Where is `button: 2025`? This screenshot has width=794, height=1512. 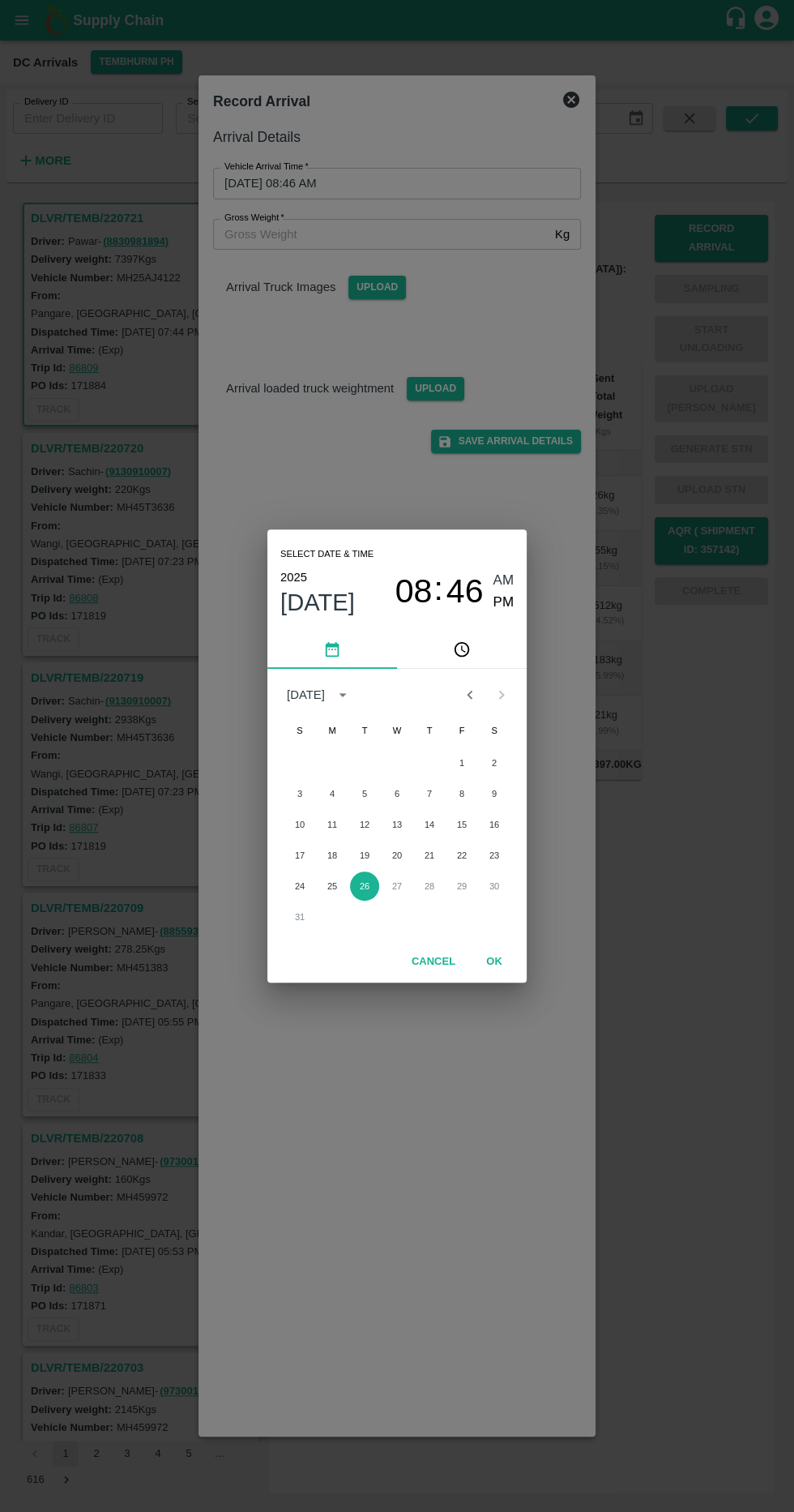 button: 2025 is located at coordinates (294, 577).